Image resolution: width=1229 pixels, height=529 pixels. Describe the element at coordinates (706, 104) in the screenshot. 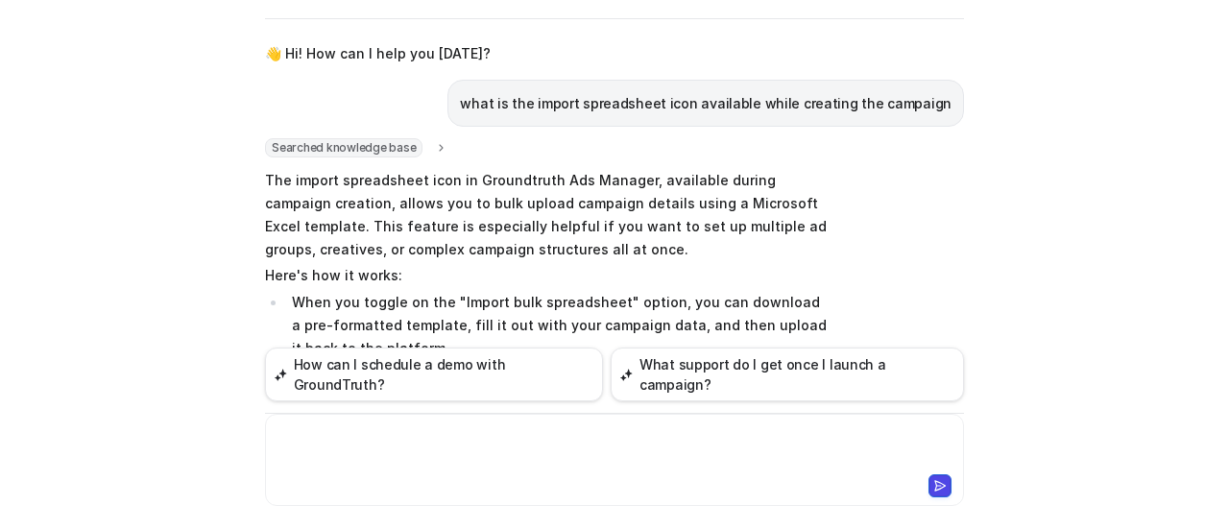

I see `p: what is the import spreadsheet icon available while creating the campaign` at that location.